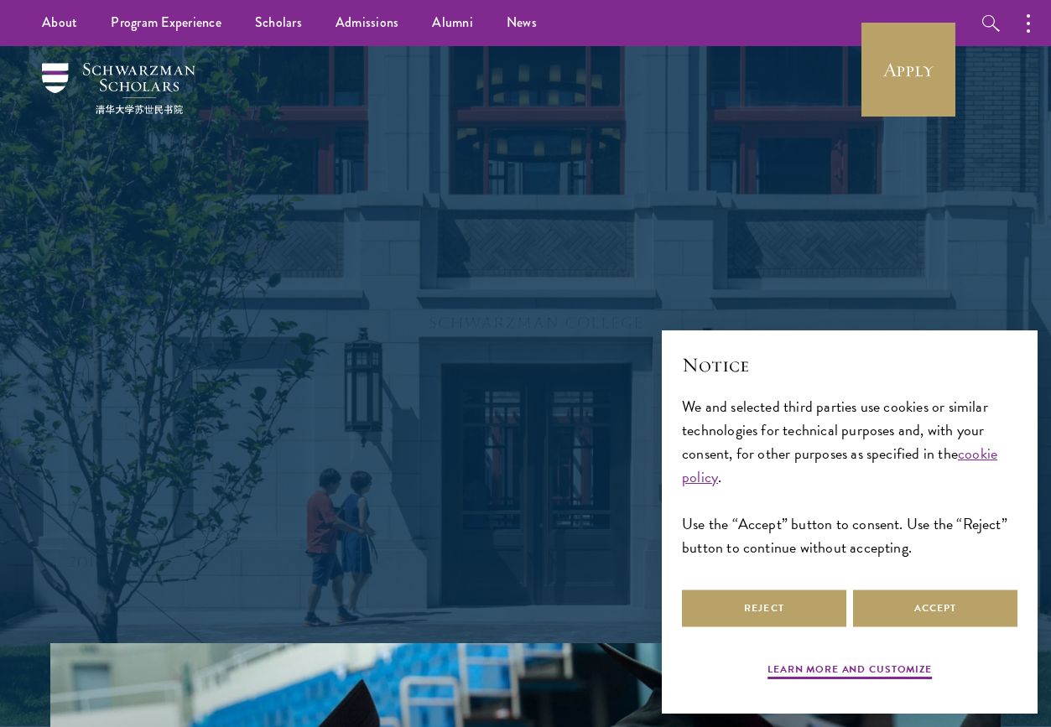 The height and width of the screenshot is (727, 1051). Describe the element at coordinates (118, 88) in the screenshot. I see `img: Schwarzman Scholars` at that location.